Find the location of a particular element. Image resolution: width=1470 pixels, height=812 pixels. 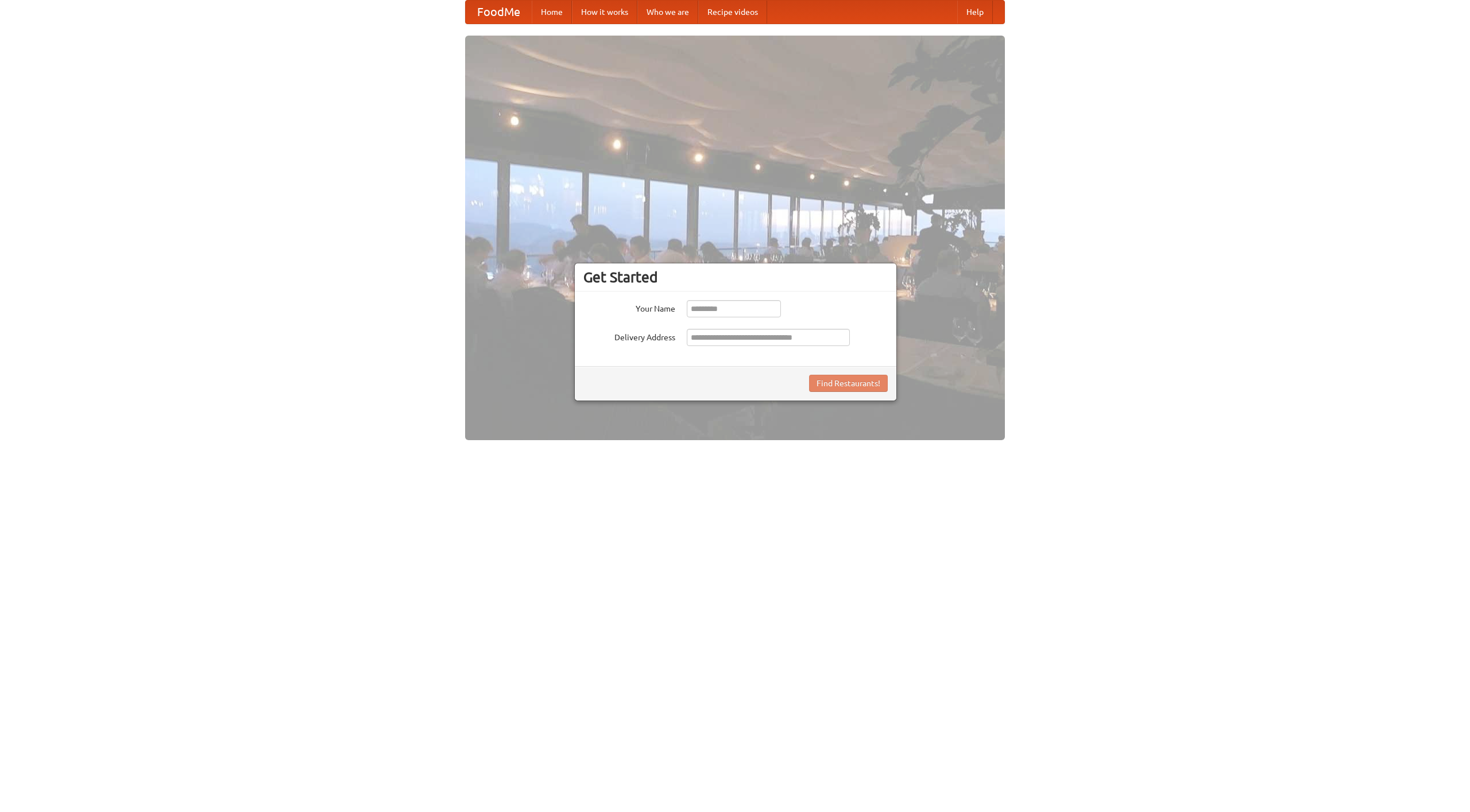

button: Find Restaurants! is located at coordinates (848, 383).